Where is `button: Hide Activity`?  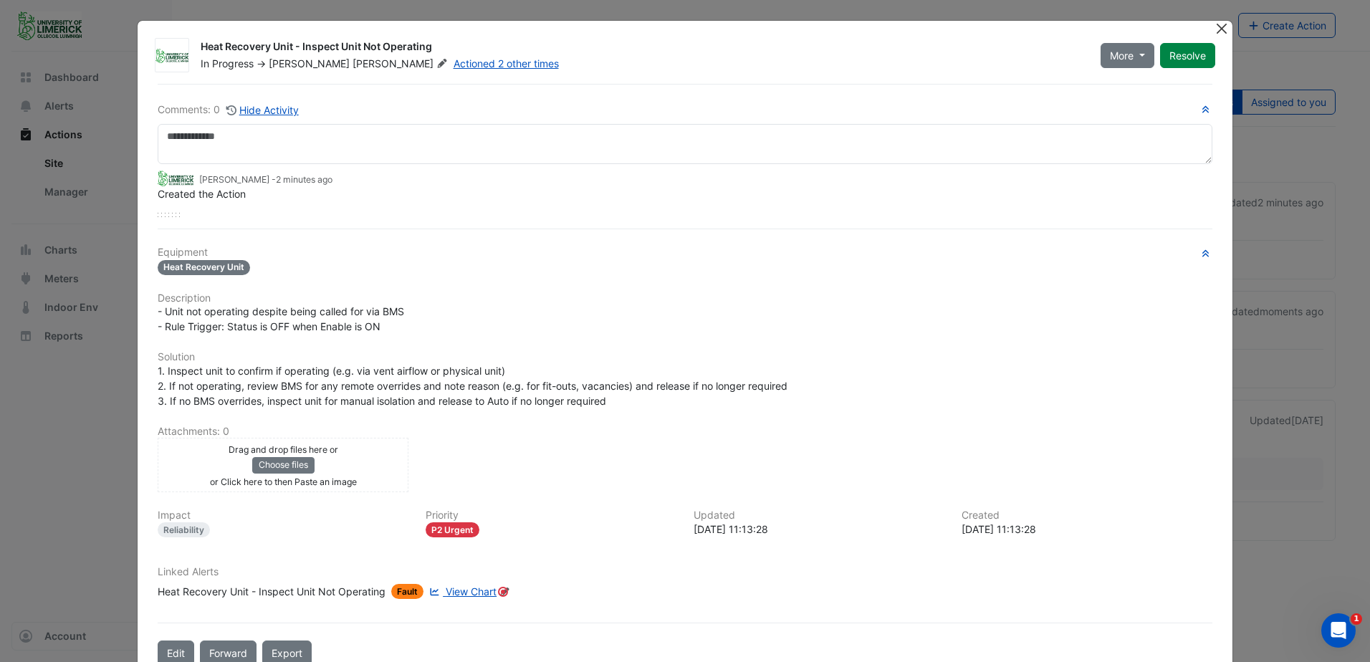 button: Hide Activity is located at coordinates (262, 110).